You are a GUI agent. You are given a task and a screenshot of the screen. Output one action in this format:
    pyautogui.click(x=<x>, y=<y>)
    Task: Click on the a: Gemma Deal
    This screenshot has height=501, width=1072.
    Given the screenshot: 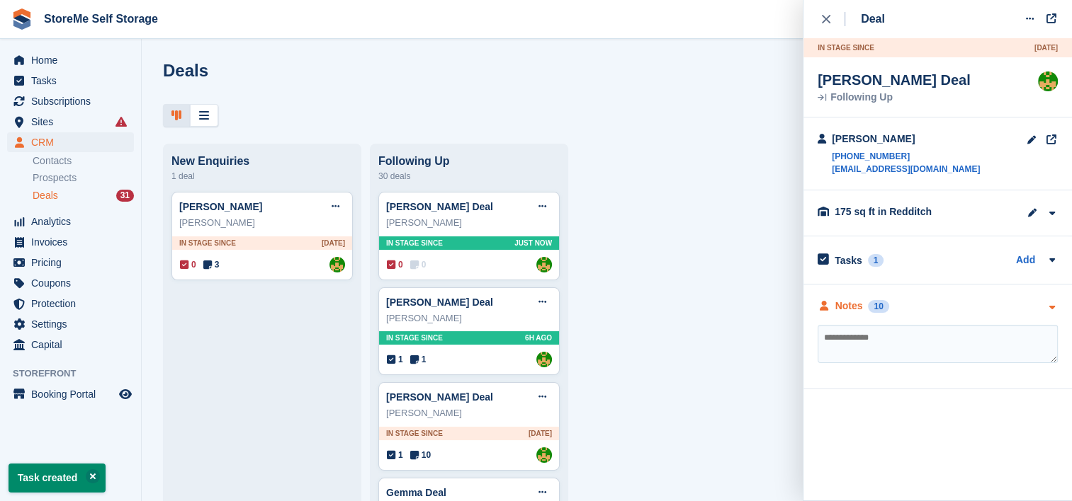 What is the action you would take?
    pyautogui.click(x=416, y=493)
    